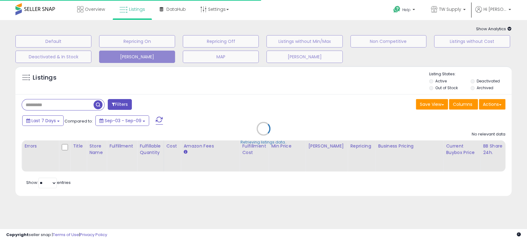 Image resolution: width=527 pixels, height=241 pixels. What do you see at coordinates (176, 9) in the screenshot?
I see `span: DataHub` at bounding box center [176, 9].